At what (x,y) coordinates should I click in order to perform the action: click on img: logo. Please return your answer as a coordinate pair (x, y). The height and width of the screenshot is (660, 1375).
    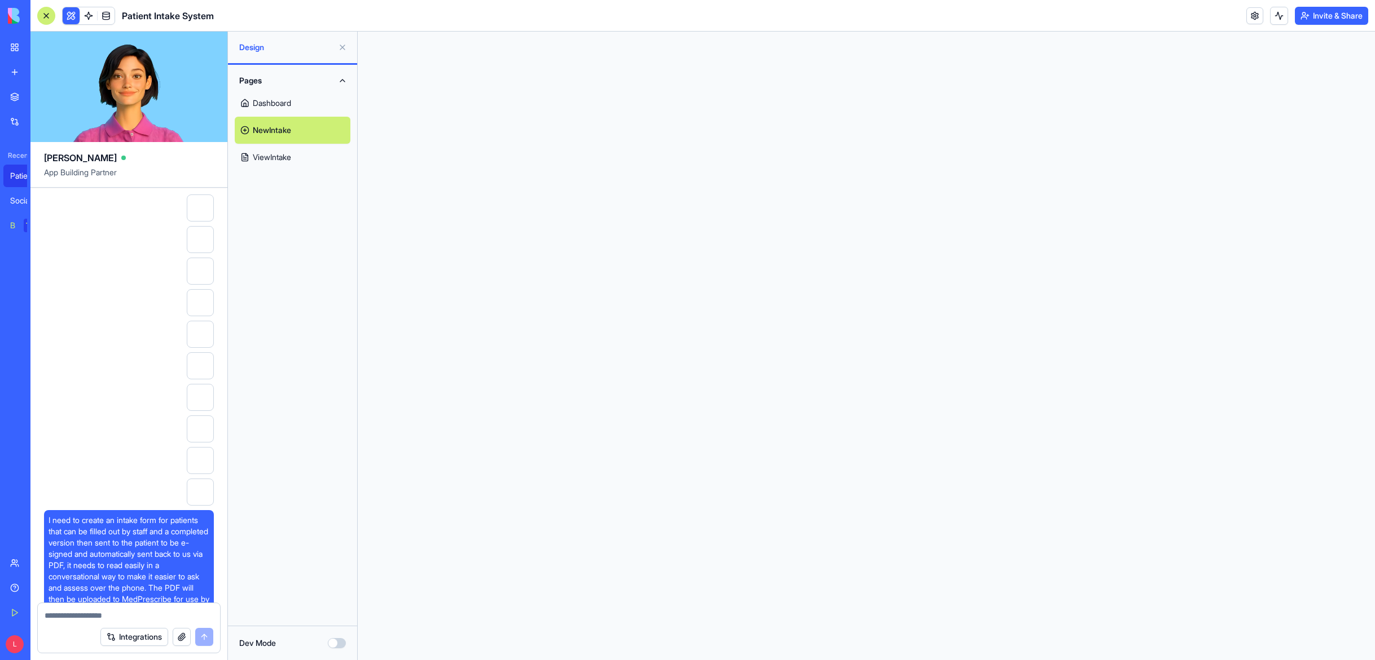
    Looking at the image, I should click on (43, 16).